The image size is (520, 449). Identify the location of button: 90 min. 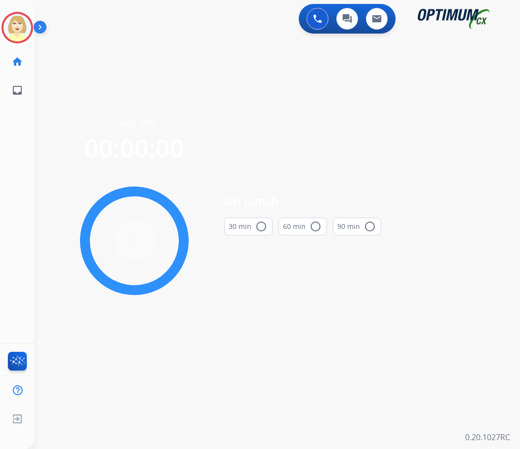
(357, 227).